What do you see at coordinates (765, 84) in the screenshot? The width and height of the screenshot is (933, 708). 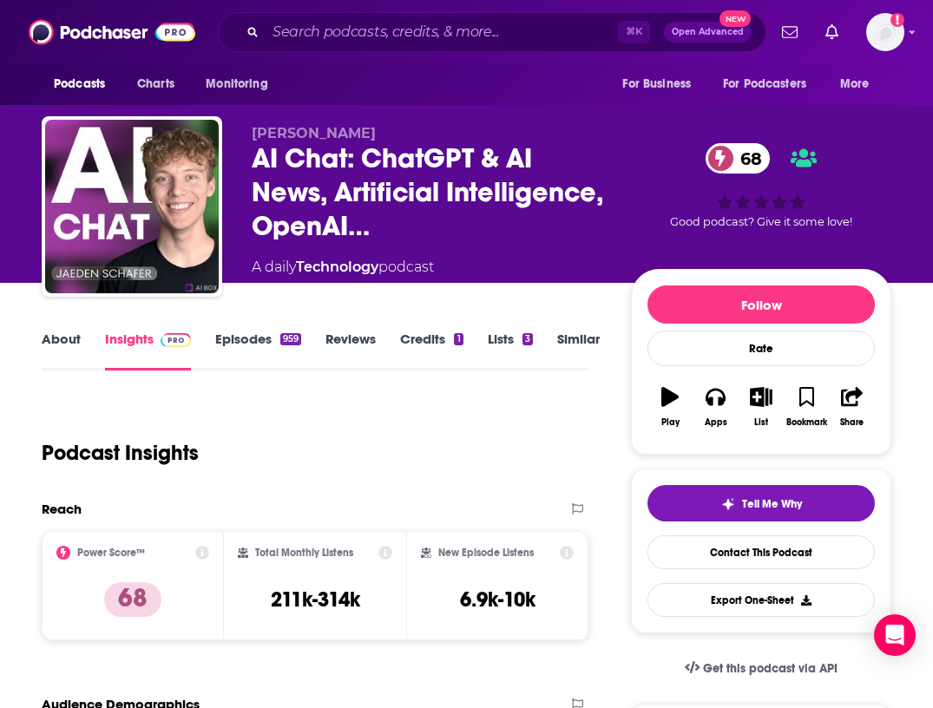 I see `span: For Podcasters` at bounding box center [765, 84].